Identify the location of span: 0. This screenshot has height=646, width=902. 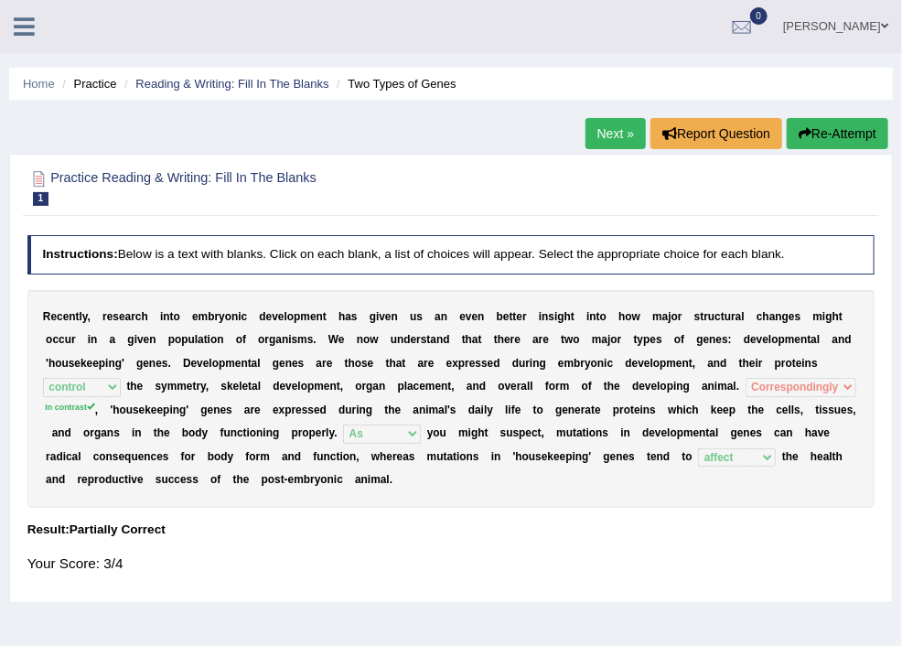
(759, 16).